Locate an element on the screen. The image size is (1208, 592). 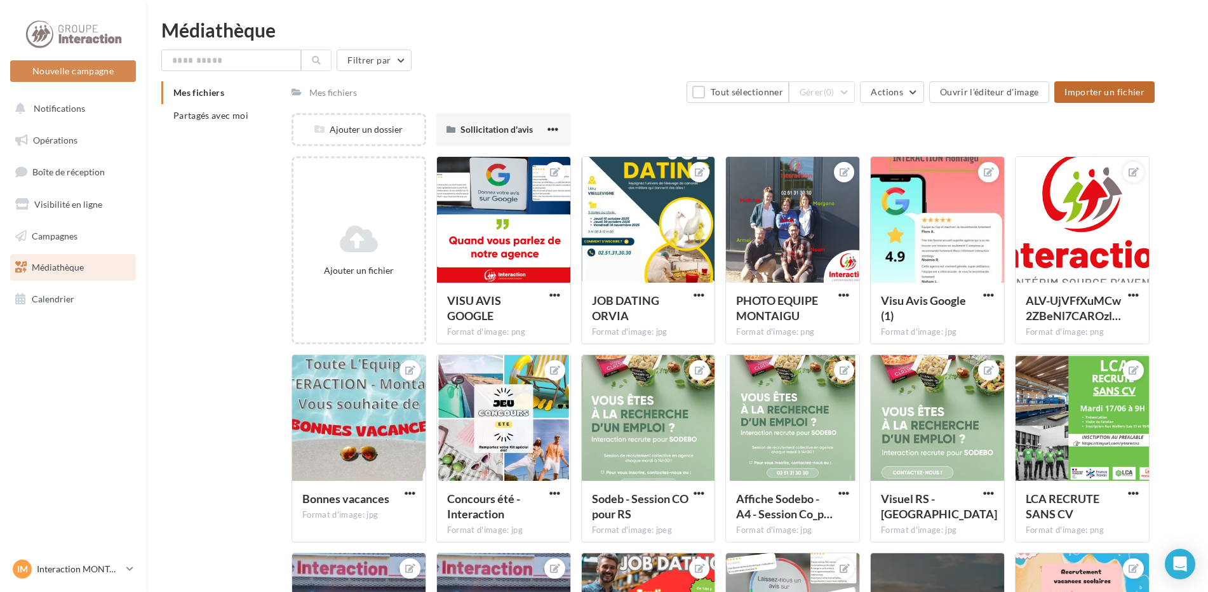
span: Médiathèque is located at coordinates (58, 267).